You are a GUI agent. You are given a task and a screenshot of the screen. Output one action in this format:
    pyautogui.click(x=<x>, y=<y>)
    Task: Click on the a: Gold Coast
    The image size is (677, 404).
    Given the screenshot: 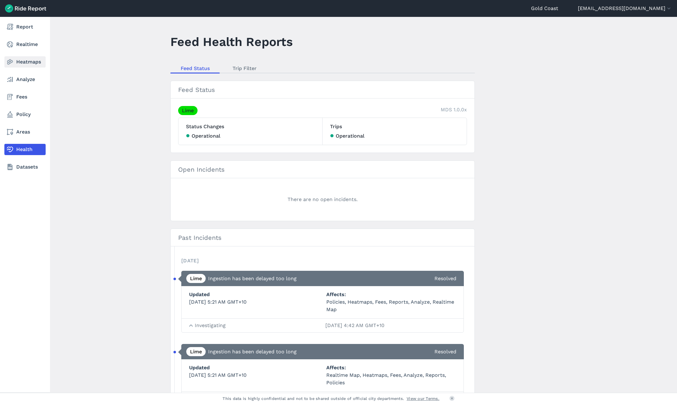 What is the action you would take?
    pyautogui.click(x=545, y=8)
    